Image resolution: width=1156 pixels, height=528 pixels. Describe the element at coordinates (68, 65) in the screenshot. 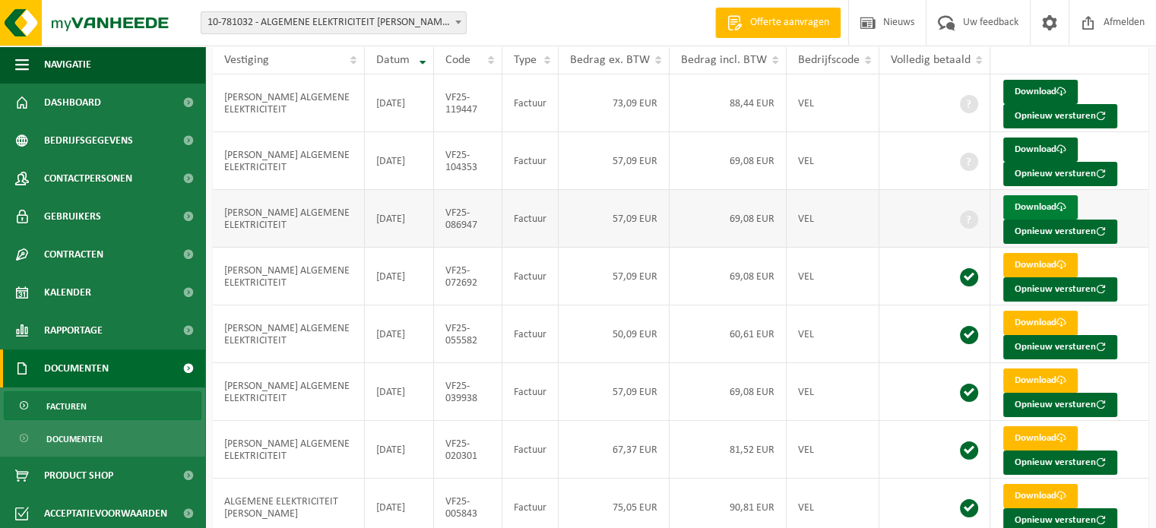

I see `span: Navigatie` at that location.